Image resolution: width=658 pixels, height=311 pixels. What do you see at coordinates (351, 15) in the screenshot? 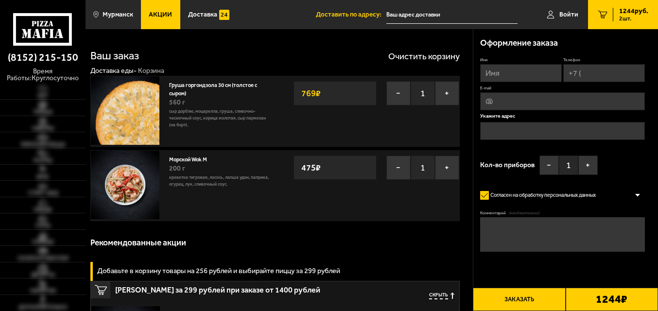
I see `span: Доставить по адресу:` at bounding box center [351, 15].